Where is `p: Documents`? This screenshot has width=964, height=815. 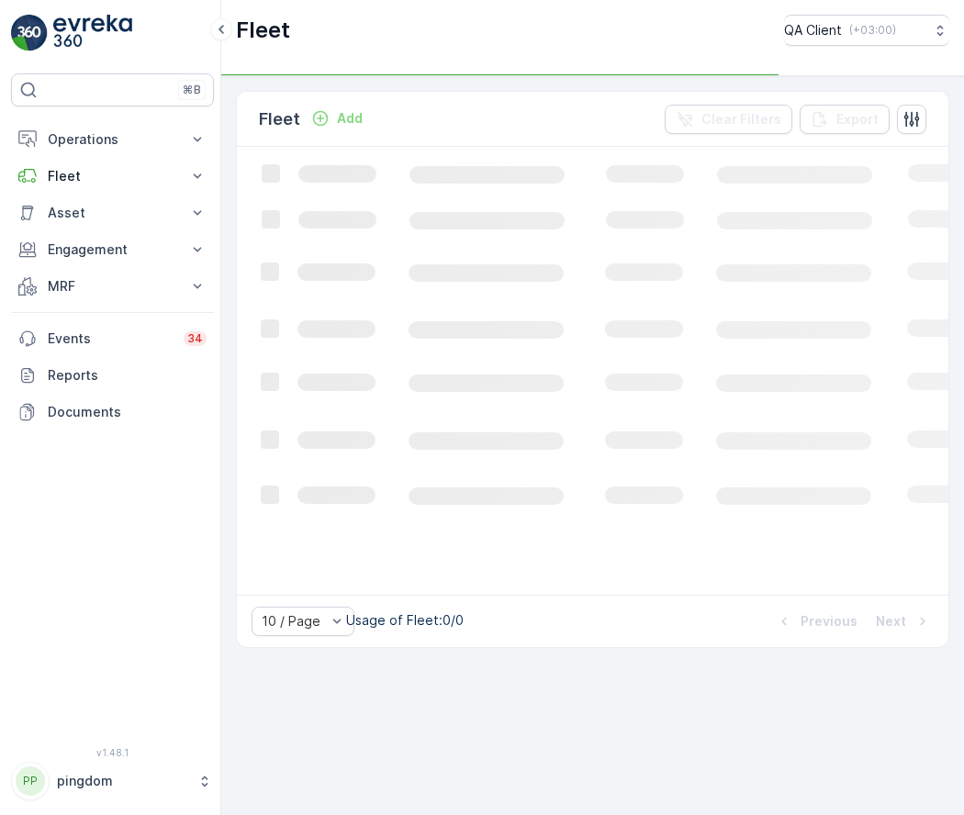 p: Documents is located at coordinates (127, 412).